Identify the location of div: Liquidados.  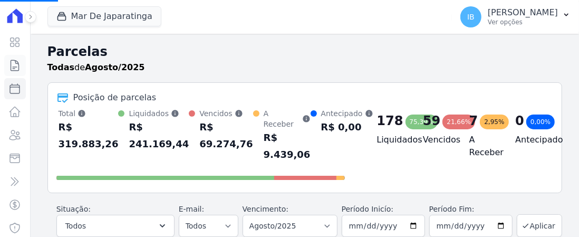
(159, 113).